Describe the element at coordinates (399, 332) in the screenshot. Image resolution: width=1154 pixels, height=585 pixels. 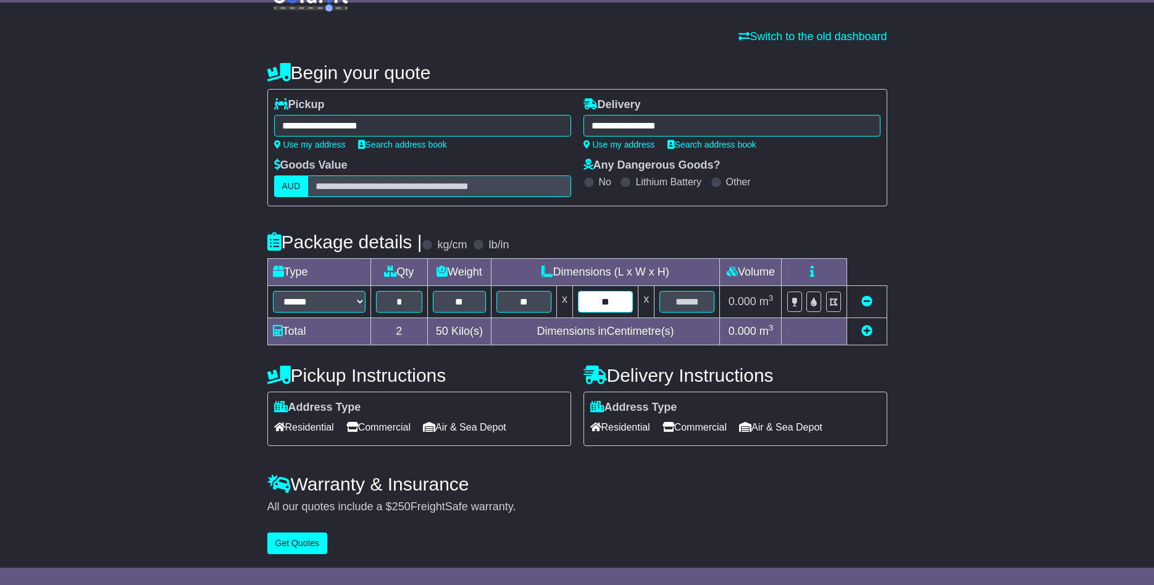
I see `td: 2` at that location.